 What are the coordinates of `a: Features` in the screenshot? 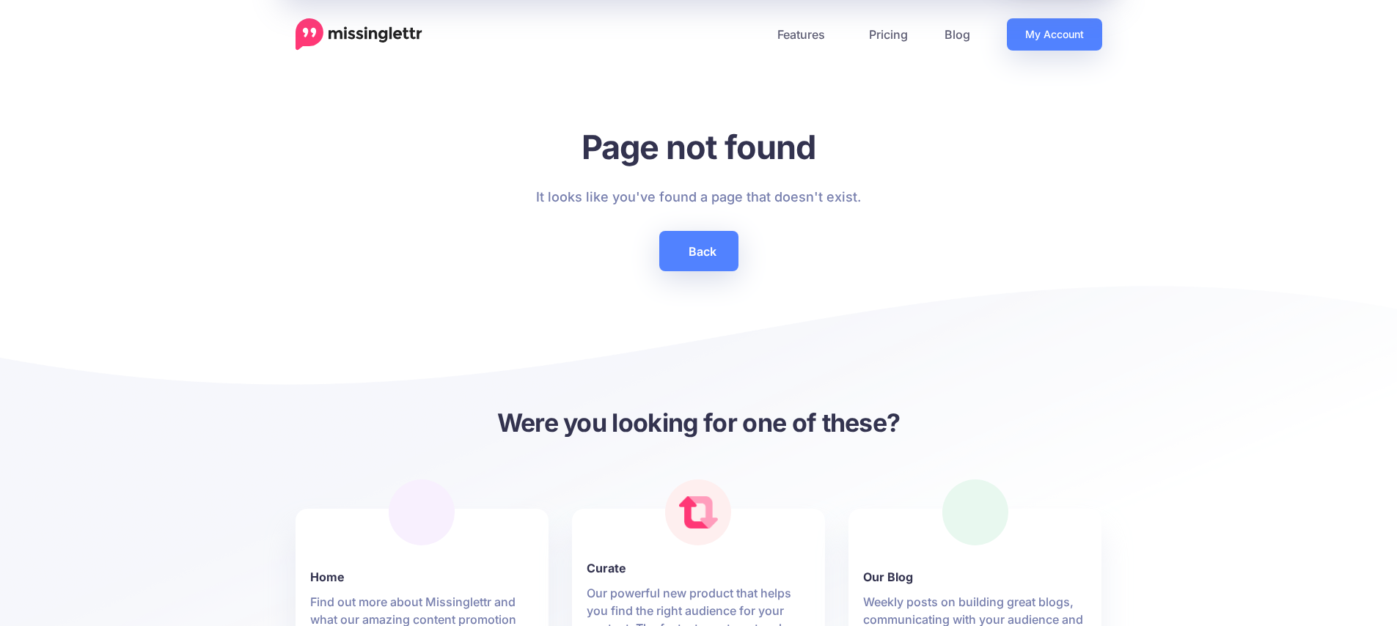 It's located at (804, 34).